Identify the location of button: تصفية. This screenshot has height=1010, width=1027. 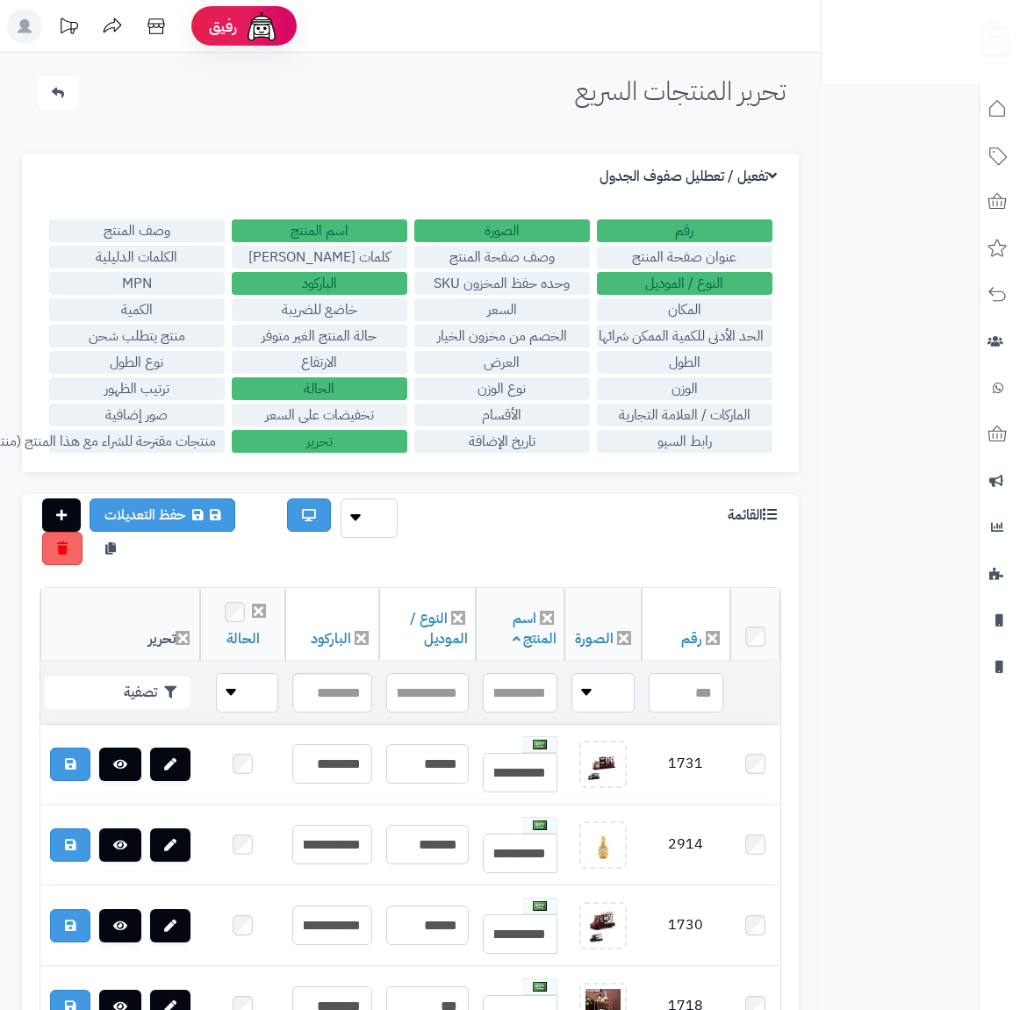
(118, 692).